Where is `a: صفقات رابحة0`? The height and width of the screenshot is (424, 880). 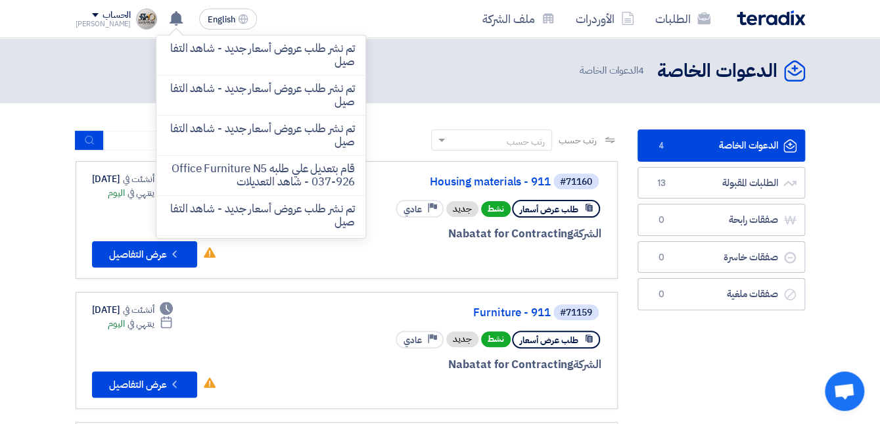
a: صفقات رابحة0 is located at coordinates (721, 220).